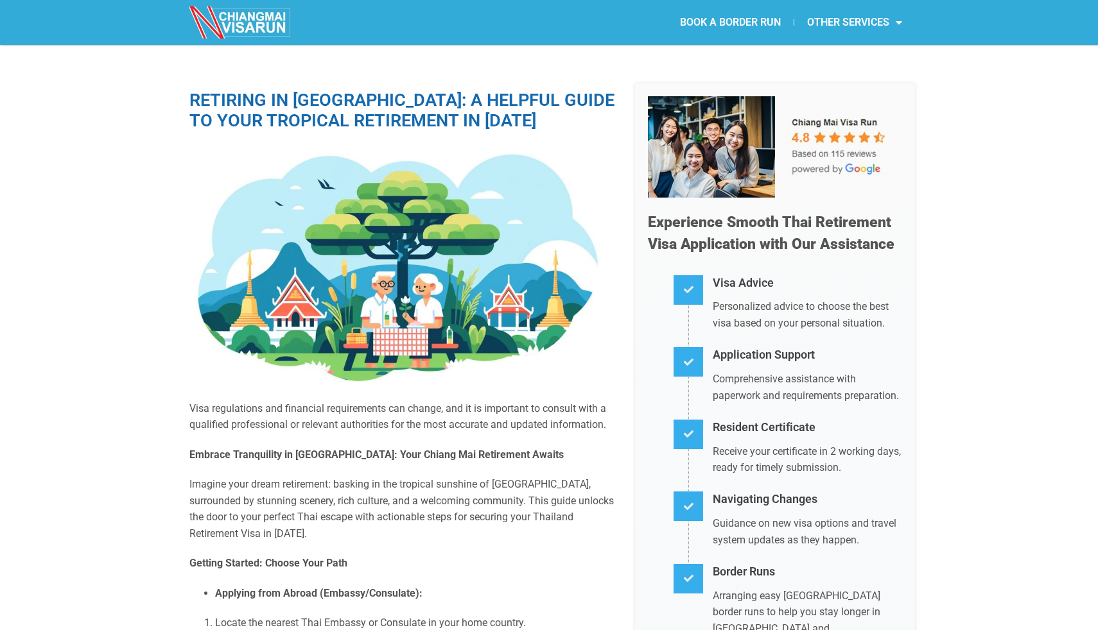 This screenshot has height=630, width=1098. I want to click on h4: Application Support, so click(807, 355).